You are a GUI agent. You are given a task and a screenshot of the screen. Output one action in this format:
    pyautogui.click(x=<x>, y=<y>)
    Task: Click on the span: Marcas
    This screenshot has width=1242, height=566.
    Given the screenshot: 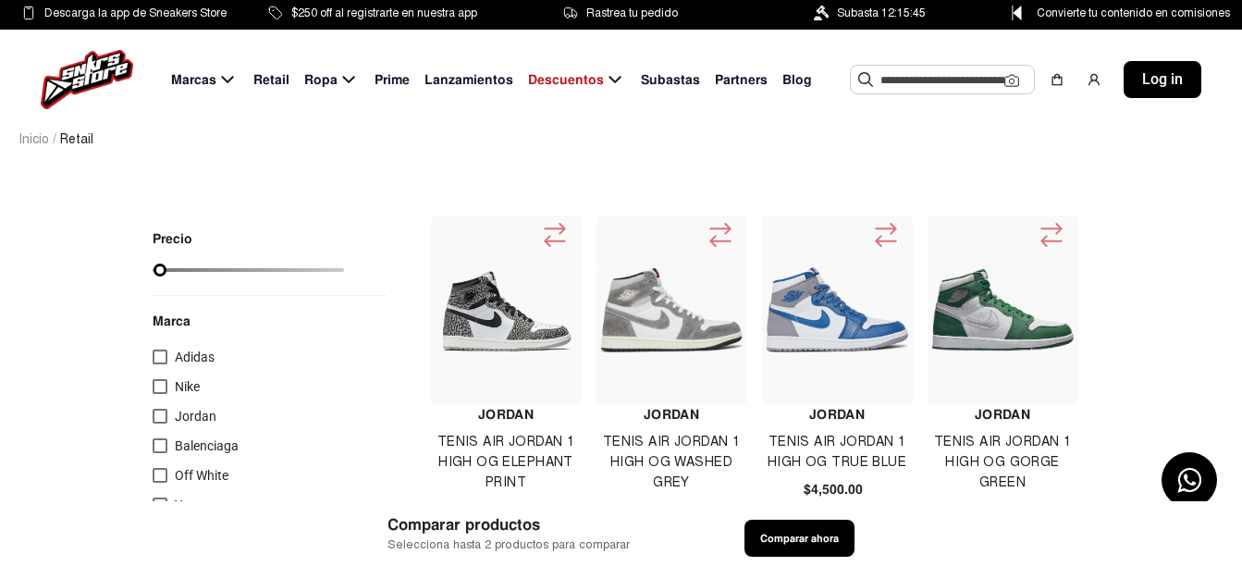 What is the action you would take?
    pyautogui.click(x=193, y=80)
    